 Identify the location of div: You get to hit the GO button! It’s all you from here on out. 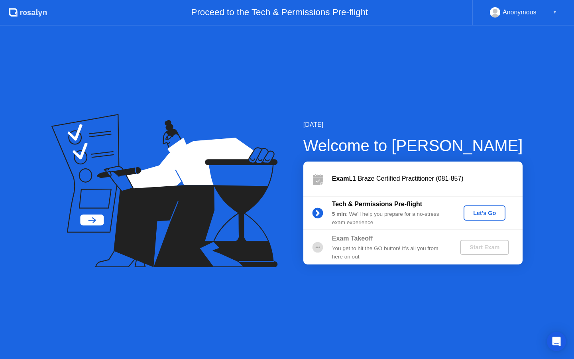
(389, 252).